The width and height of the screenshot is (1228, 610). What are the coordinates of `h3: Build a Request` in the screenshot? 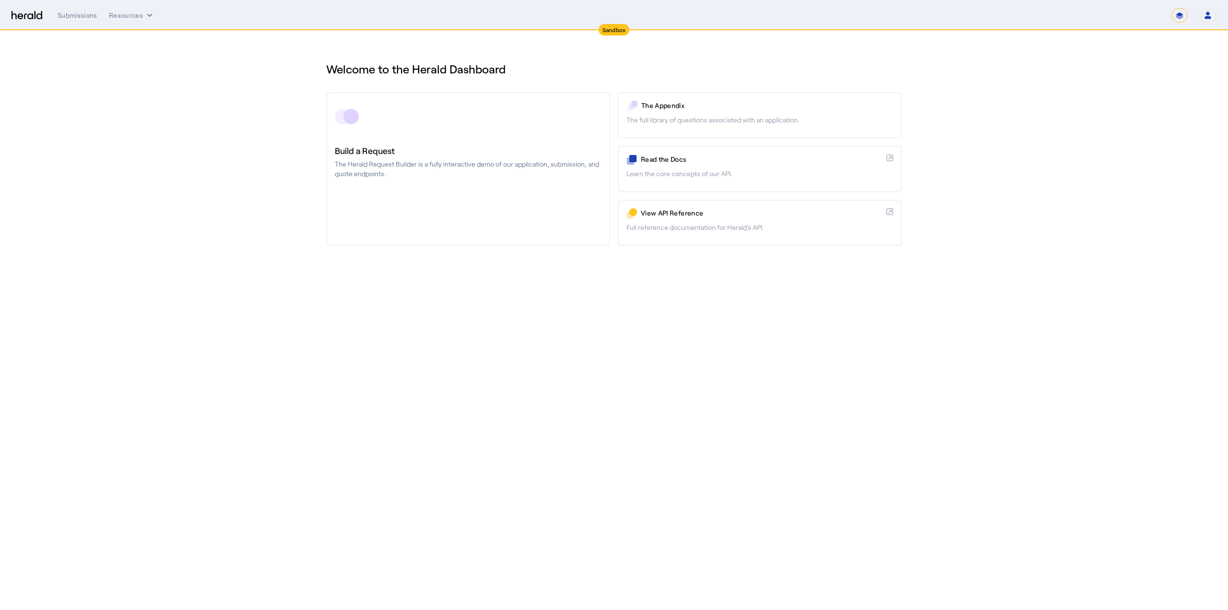 It's located at (468, 151).